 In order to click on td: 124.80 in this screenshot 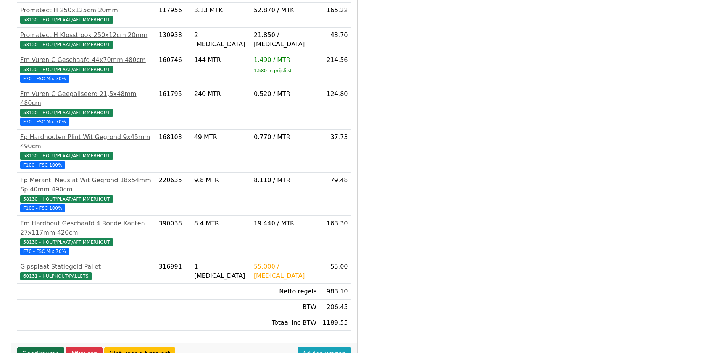, I will do `click(335, 108)`.